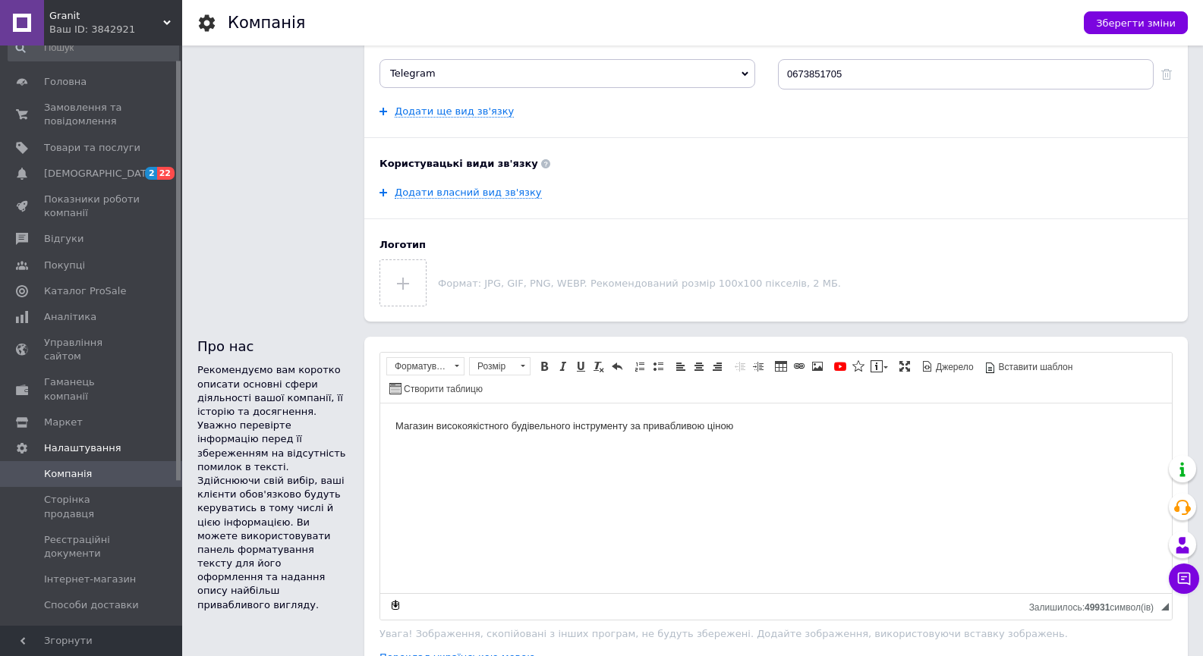  What do you see at coordinates (92, 206) in the screenshot?
I see `span: Показники роботи компанії` at bounding box center [92, 206].